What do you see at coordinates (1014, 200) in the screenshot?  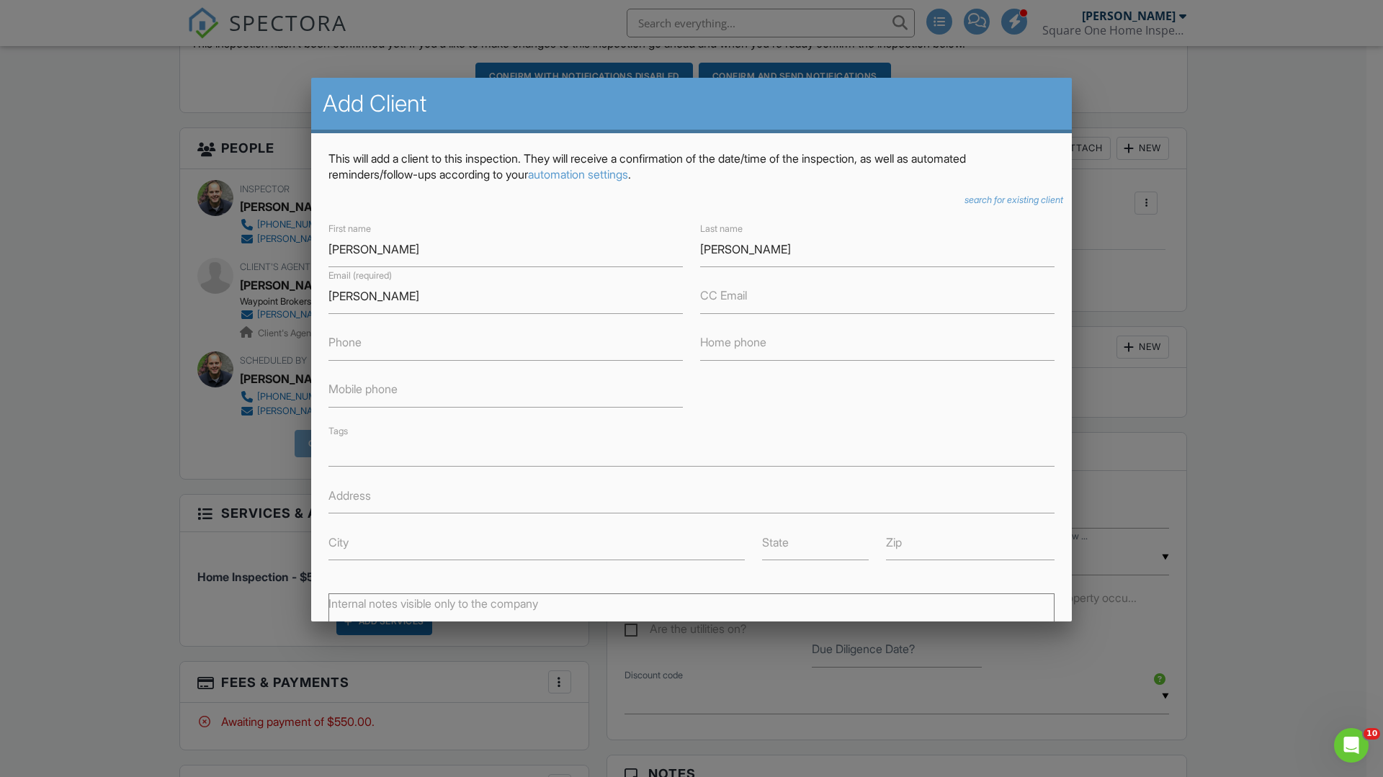 I see `i: search for existing client` at bounding box center [1014, 200].